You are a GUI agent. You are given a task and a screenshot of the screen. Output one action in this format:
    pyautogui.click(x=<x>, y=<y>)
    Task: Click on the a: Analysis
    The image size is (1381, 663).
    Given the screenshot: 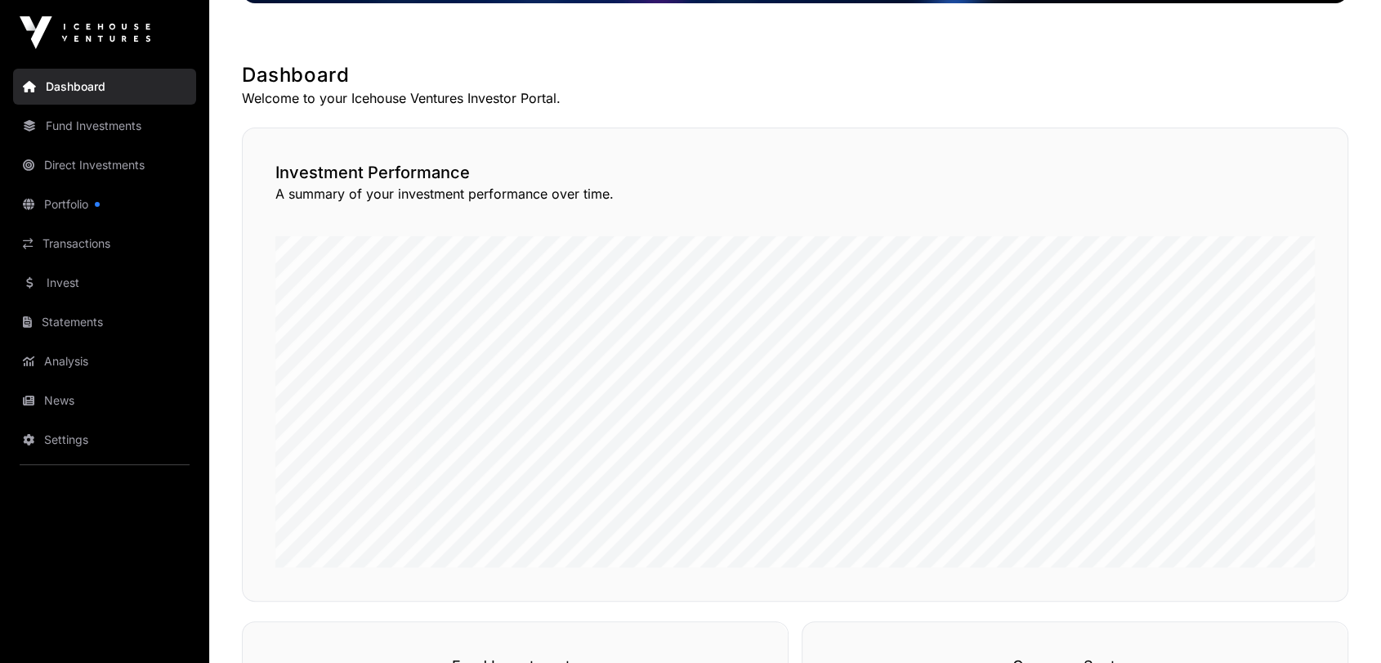 What is the action you would take?
    pyautogui.click(x=105, y=361)
    